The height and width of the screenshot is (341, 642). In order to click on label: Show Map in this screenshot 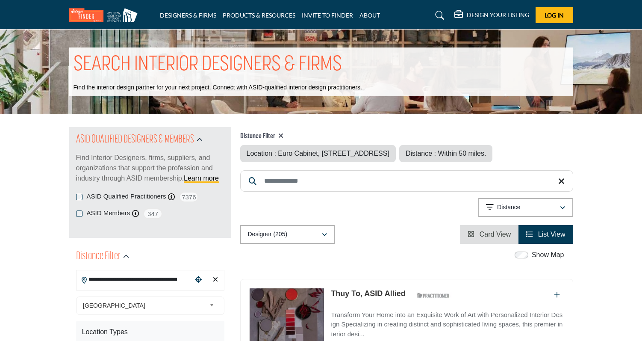, I will do `click(548, 255)`.